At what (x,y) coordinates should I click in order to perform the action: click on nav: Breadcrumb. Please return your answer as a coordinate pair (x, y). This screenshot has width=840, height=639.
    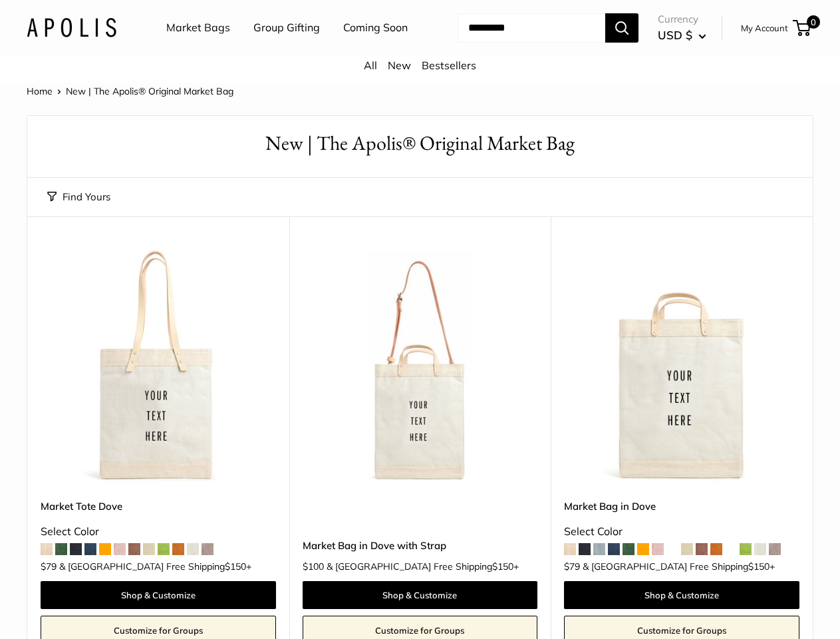
    Looking at the image, I should click on (130, 91).